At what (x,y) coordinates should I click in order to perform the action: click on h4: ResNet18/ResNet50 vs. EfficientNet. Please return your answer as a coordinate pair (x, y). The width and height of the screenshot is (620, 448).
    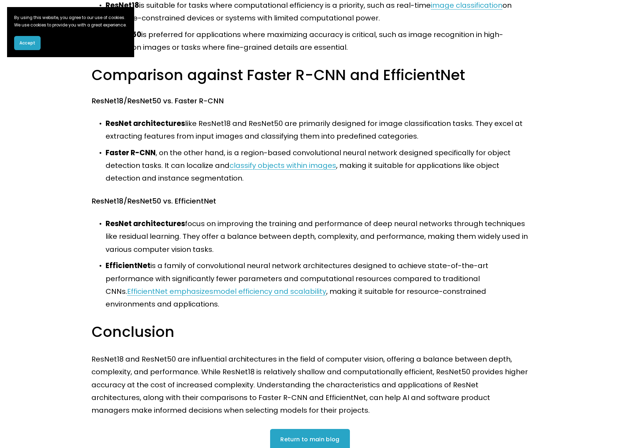
    Looking at the image, I should click on (310, 201).